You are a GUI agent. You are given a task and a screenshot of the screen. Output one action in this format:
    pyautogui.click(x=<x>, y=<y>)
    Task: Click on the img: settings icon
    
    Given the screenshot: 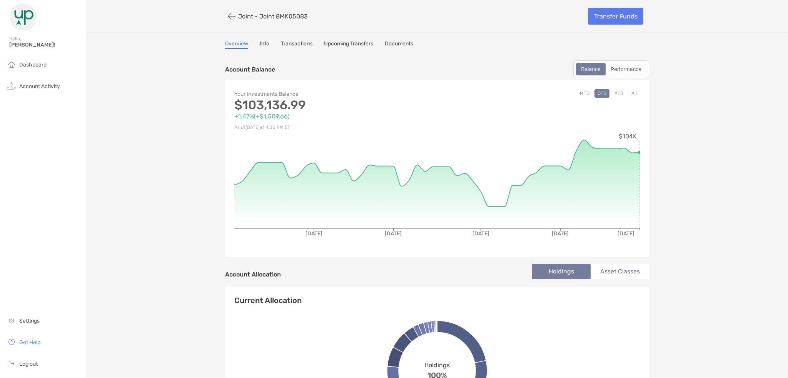 What is the action you would take?
    pyautogui.click(x=12, y=321)
    